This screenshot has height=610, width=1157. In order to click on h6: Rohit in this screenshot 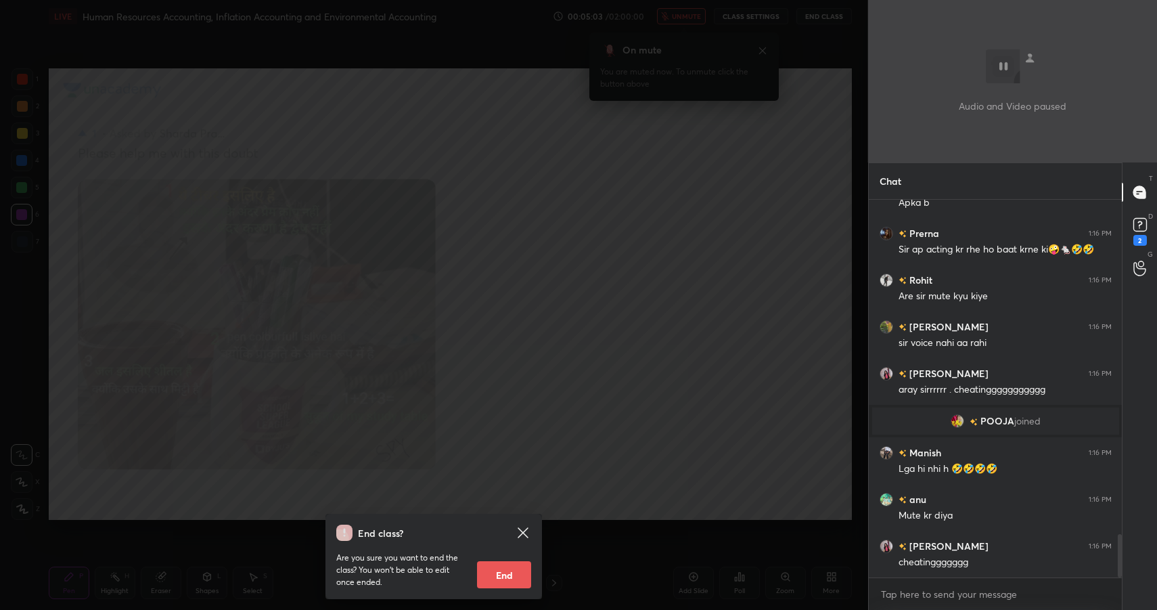, I will do `click(920, 280)`.